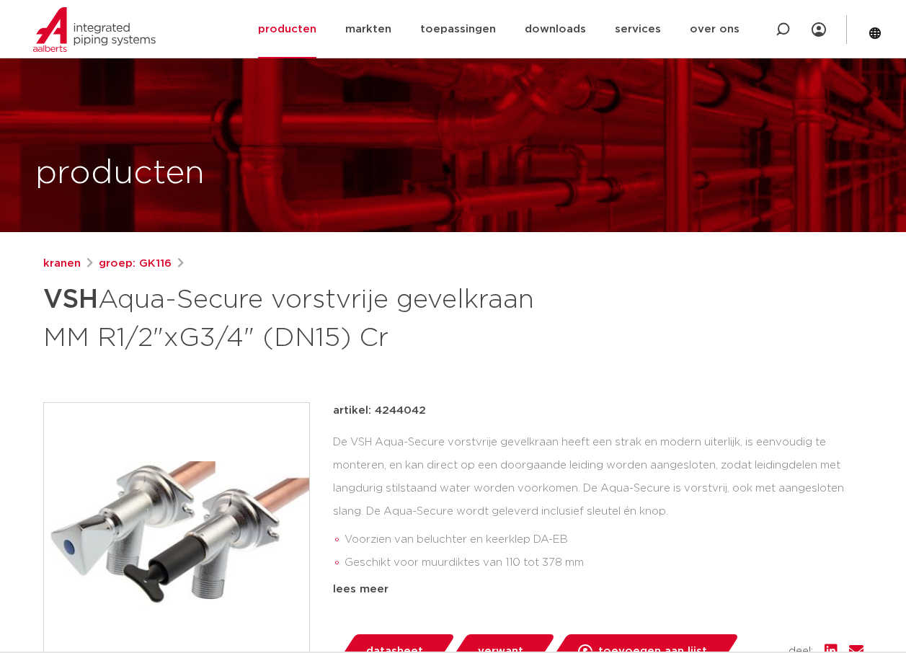 The width and height of the screenshot is (906, 653). What do you see at coordinates (379, 411) in the screenshot?
I see `p: artikel: 4244042` at bounding box center [379, 411].